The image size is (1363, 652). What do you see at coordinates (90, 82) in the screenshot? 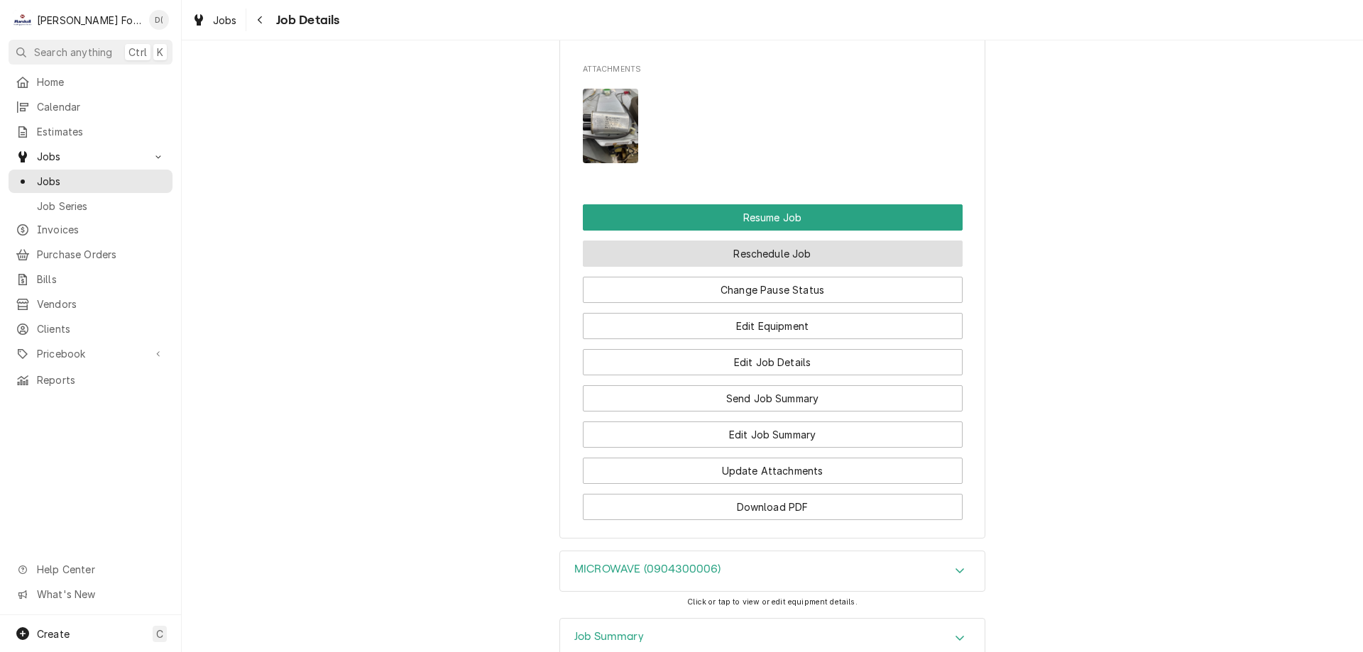
I see `a: Home` at bounding box center [90, 82].